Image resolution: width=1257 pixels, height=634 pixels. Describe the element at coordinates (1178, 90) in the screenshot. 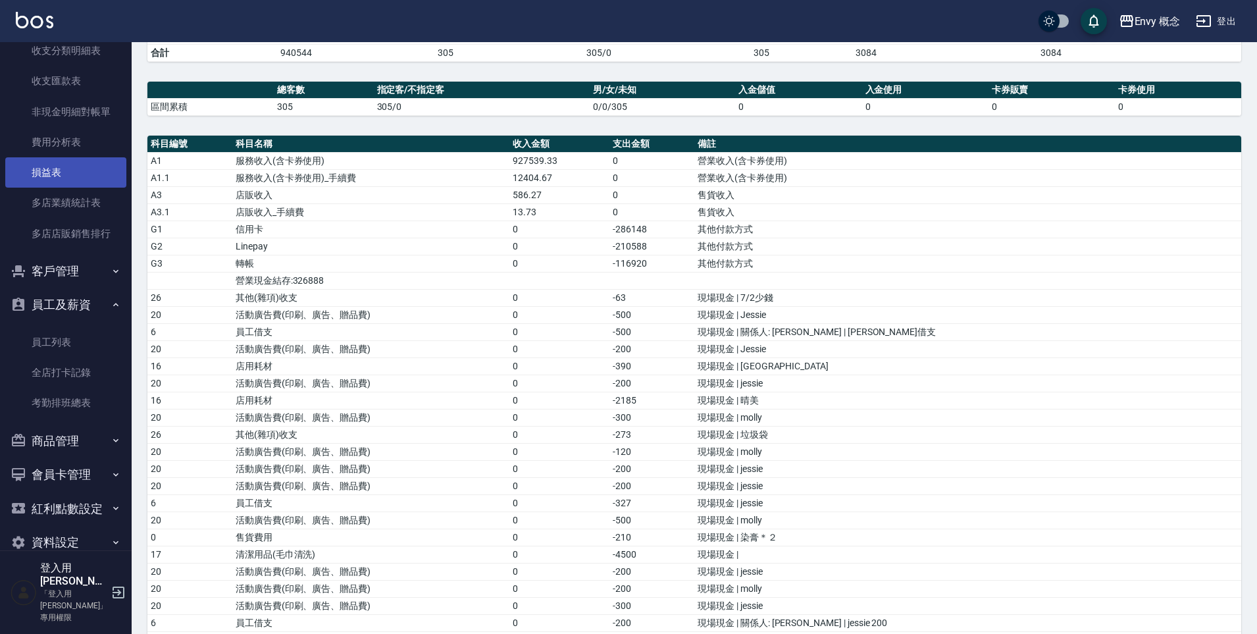

I see `th: 卡券使用` at that location.